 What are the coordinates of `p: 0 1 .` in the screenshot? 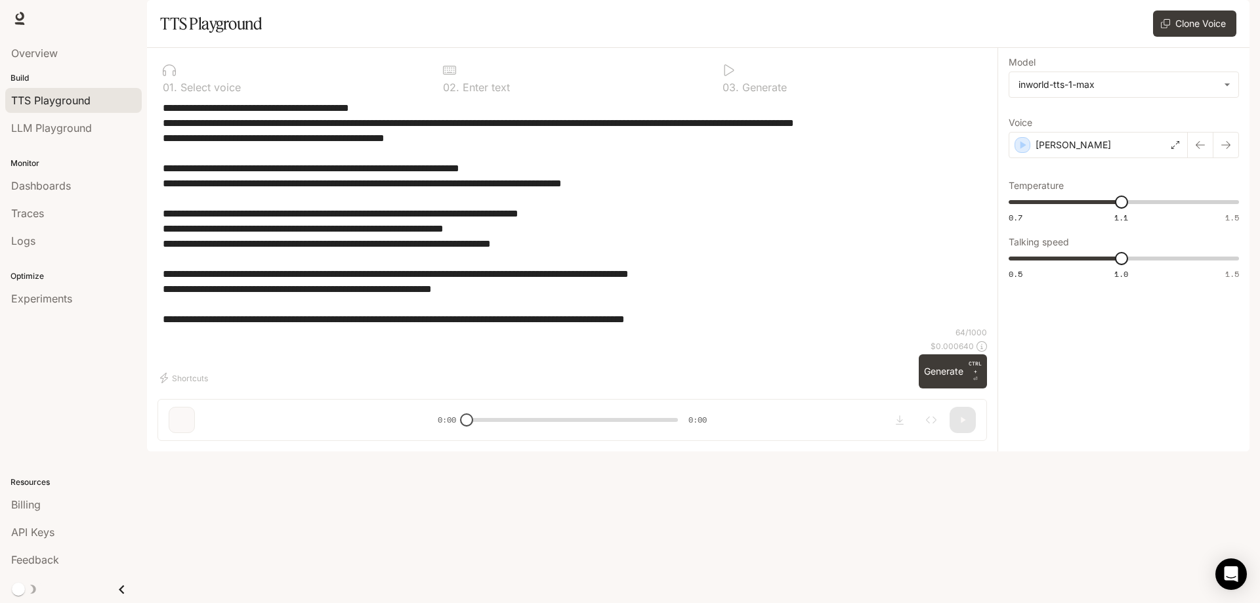 It's located at (170, 87).